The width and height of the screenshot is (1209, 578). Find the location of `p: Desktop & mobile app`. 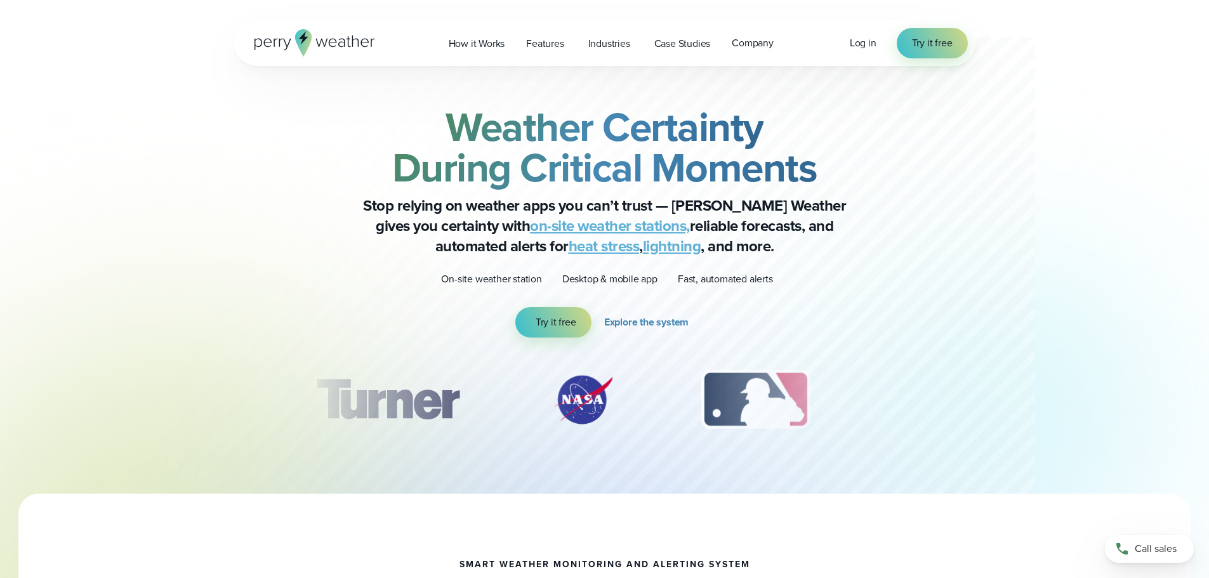

p: Desktop & mobile app is located at coordinates (610, 279).